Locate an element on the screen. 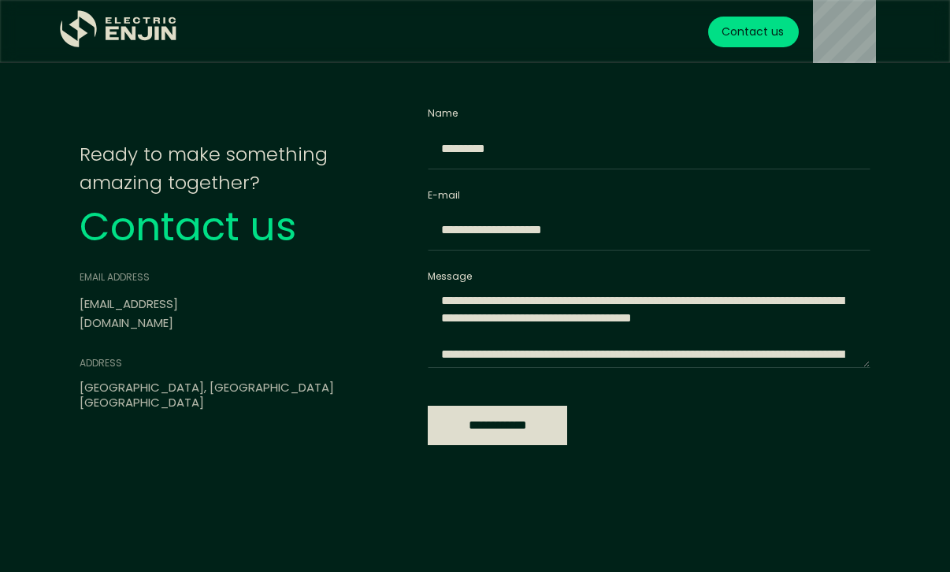 This screenshot has height=572, width=950. label: Name is located at coordinates (649, 113).